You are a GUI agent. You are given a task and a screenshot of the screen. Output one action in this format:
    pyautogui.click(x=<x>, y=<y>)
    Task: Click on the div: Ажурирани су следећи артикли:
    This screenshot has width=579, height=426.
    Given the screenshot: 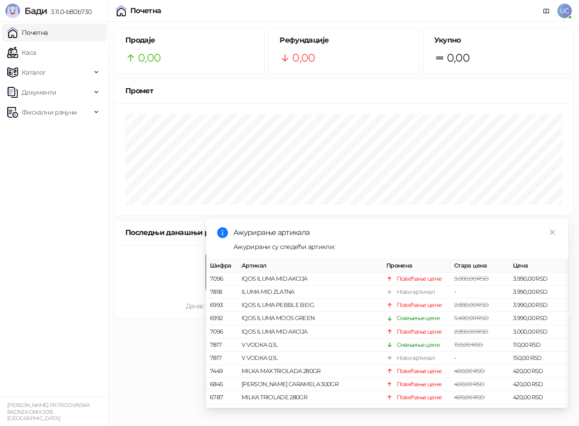 What is the action you would take?
    pyautogui.click(x=395, y=247)
    